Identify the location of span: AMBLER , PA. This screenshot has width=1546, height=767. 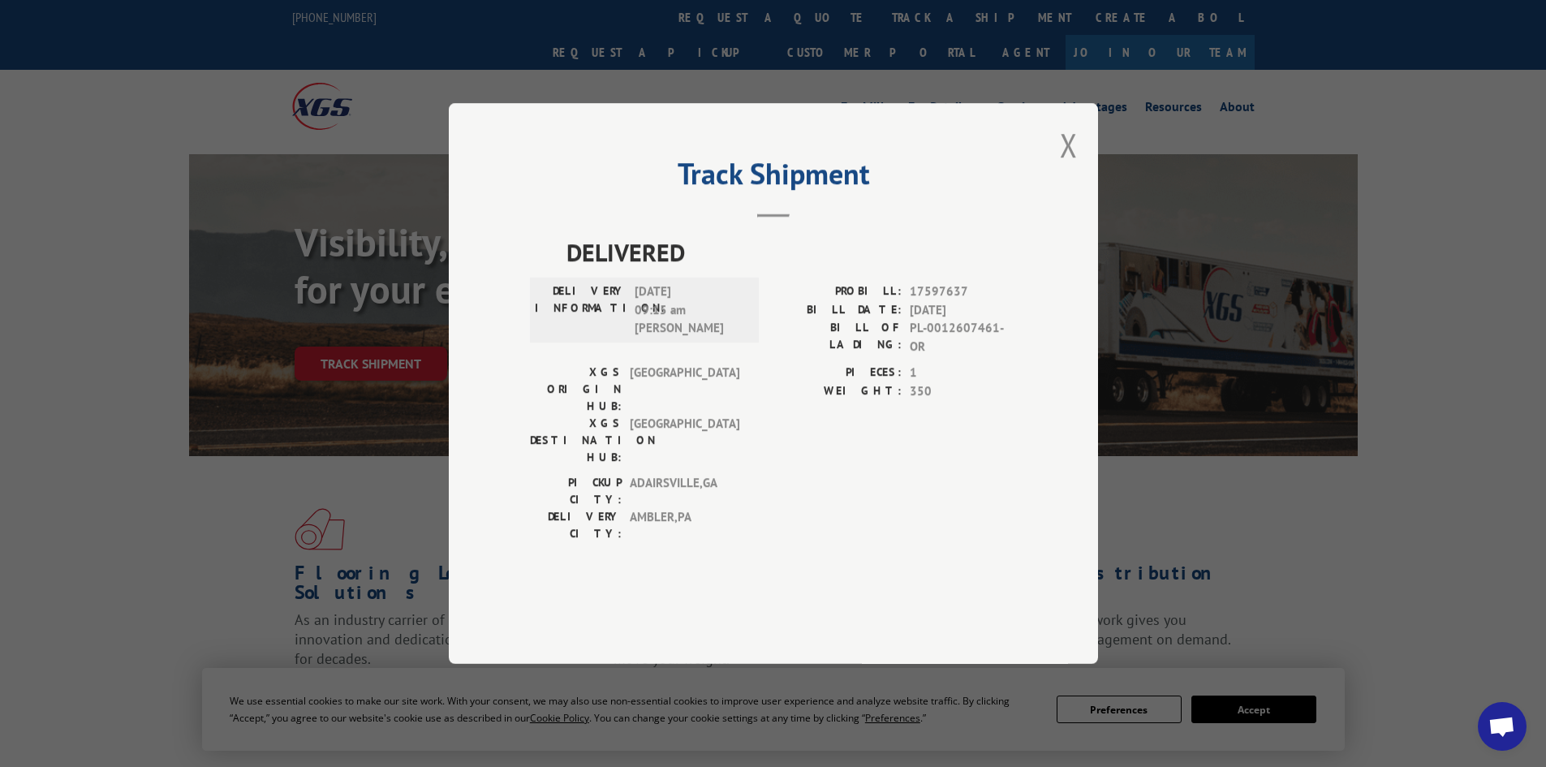
(684, 525).